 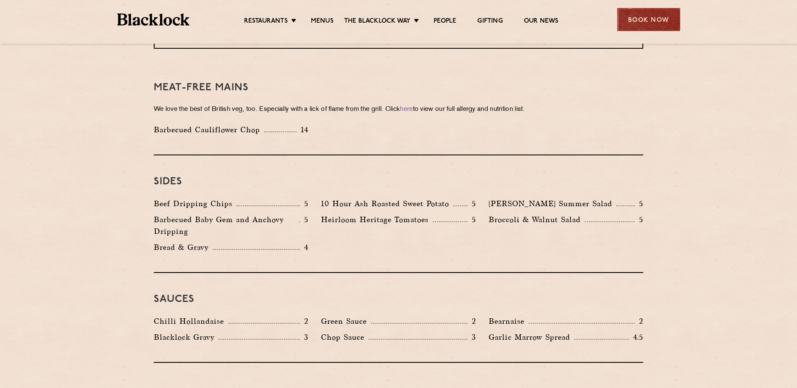 What do you see at coordinates (266, 22) in the screenshot?
I see `a: Restaurants` at bounding box center [266, 22].